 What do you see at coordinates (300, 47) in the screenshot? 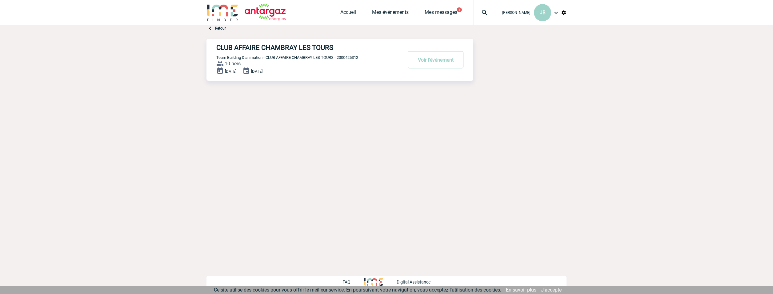
I see `h4: CLUB AFFAIRE CHAMBRAY LES TOURS` at bounding box center [300, 47].